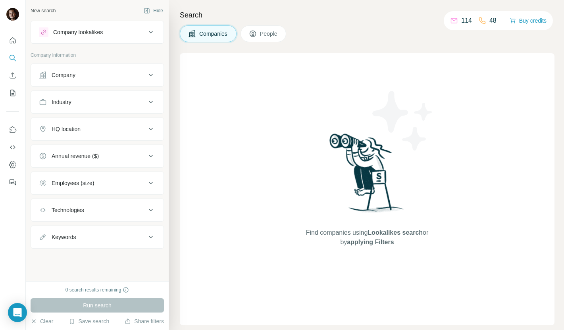  Describe the element at coordinates (367, 237) in the screenshot. I see `span: Find companies using or by` at that location.